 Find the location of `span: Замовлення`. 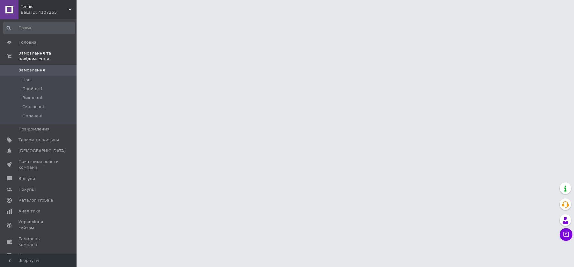

span: Замовлення is located at coordinates (32, 70).